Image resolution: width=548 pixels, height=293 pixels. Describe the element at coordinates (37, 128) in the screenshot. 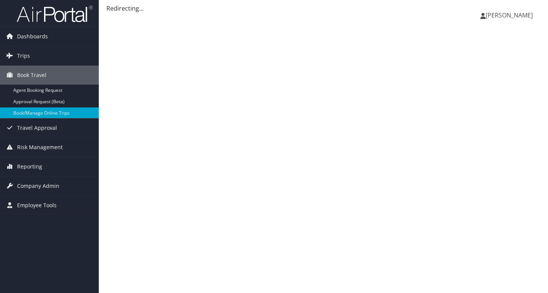

I see `span: Travel Approval` at that location.